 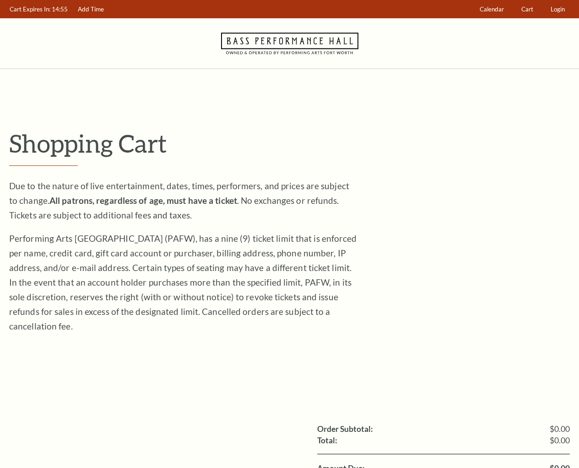 I want to click on span: Due to the nature of live entertainment, dates, times, performers, and prices are subject to chan..., so click(x=179, y=200).